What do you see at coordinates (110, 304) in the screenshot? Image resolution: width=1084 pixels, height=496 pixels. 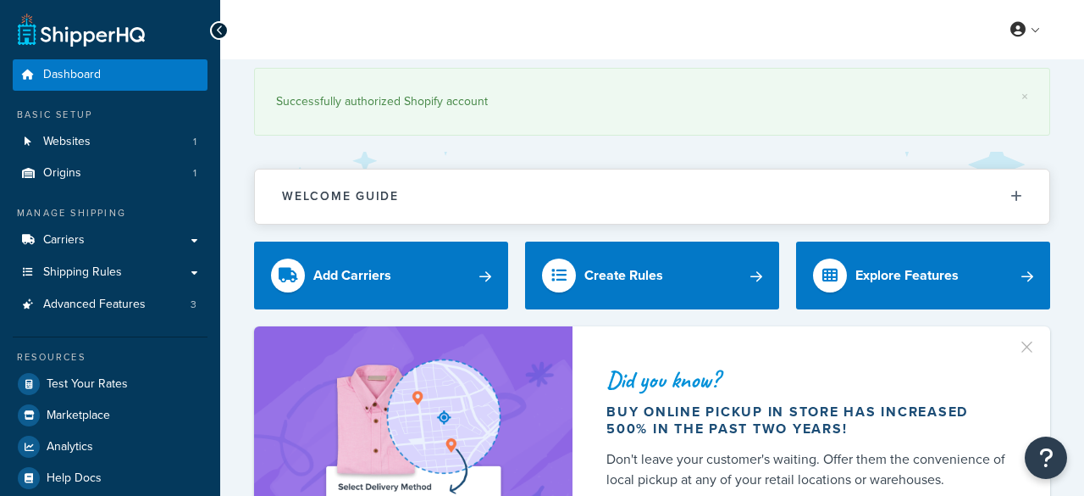 I see `li: Advanced Features` at bounding box center [110, 304].